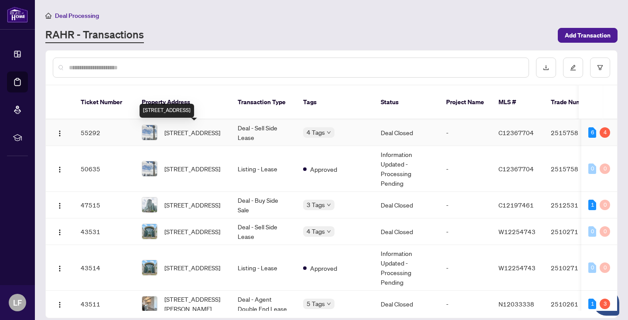 Image resolution: width=628 pixels, height=320 pixels. What do you see at coordinates (600, 68) in the screenshot?
I see `button: filter` at bounding box center [600, 68].